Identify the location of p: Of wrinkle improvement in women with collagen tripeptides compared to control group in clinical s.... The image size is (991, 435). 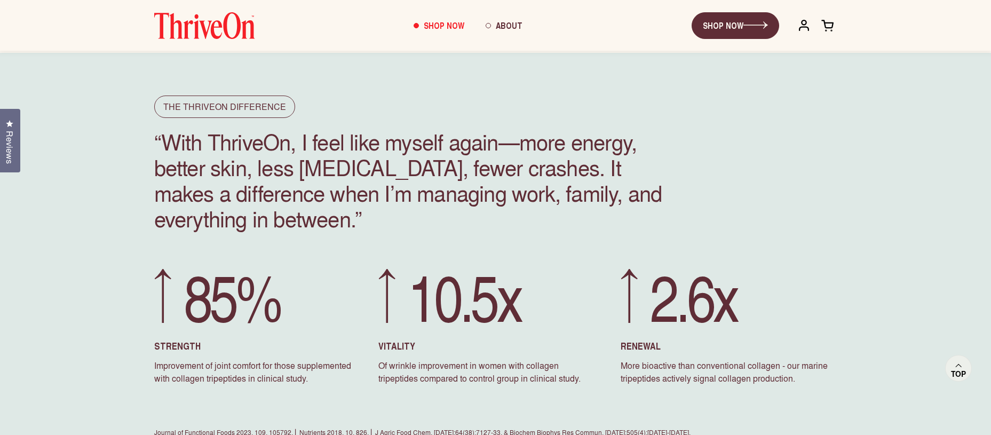
(487, 372).